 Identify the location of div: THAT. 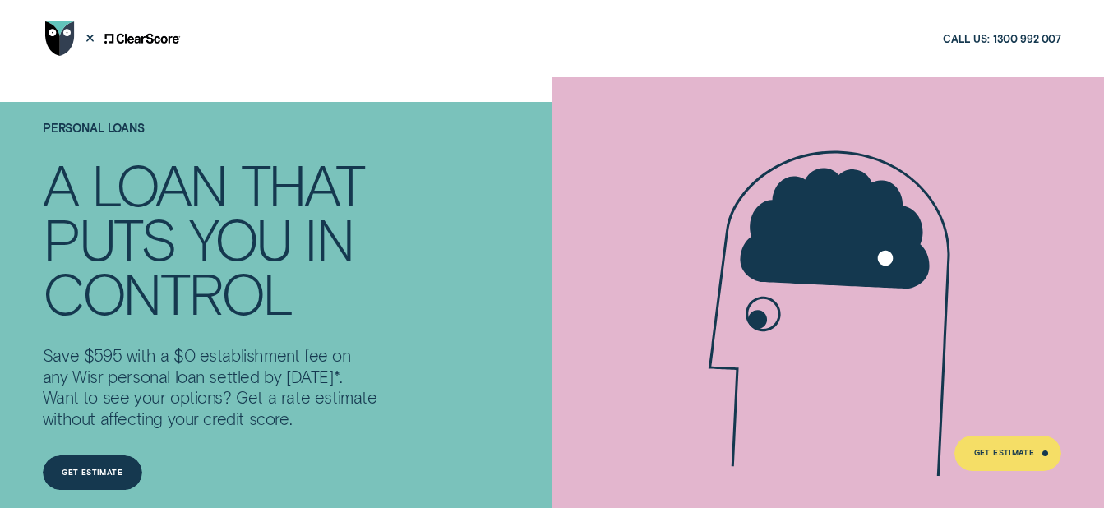
(302, 184).